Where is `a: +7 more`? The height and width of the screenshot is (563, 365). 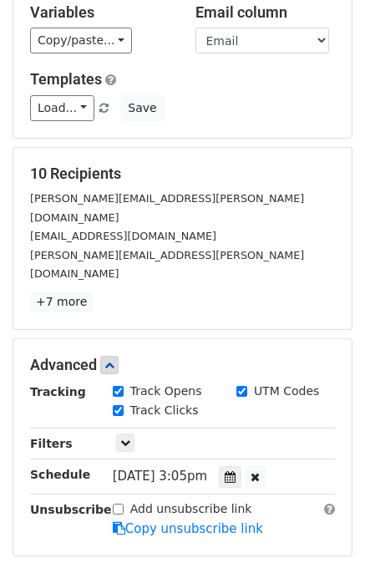
a: +7 more is located at coordinates (61, 301).